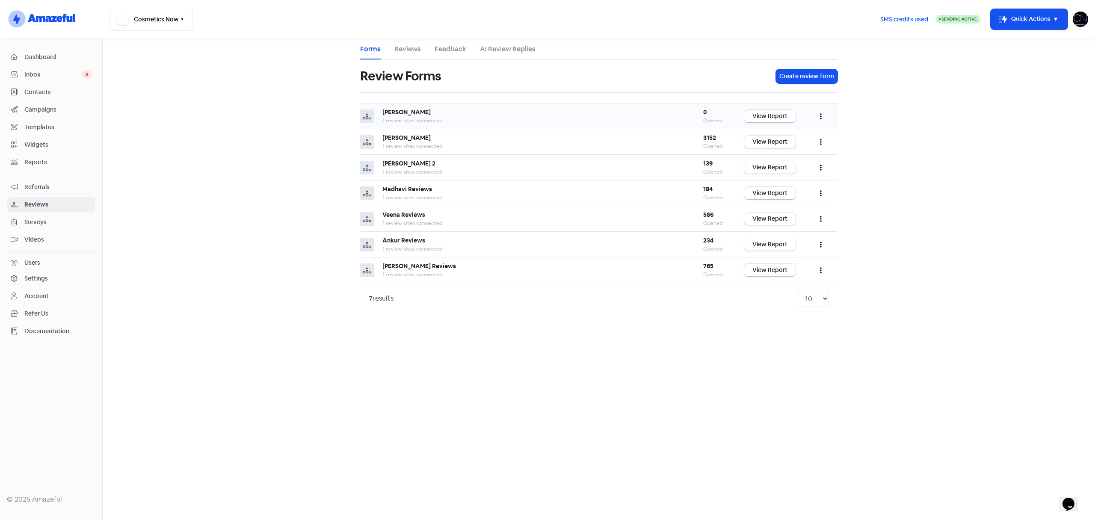  I want to click on a: Documentation, so click(51, 331).